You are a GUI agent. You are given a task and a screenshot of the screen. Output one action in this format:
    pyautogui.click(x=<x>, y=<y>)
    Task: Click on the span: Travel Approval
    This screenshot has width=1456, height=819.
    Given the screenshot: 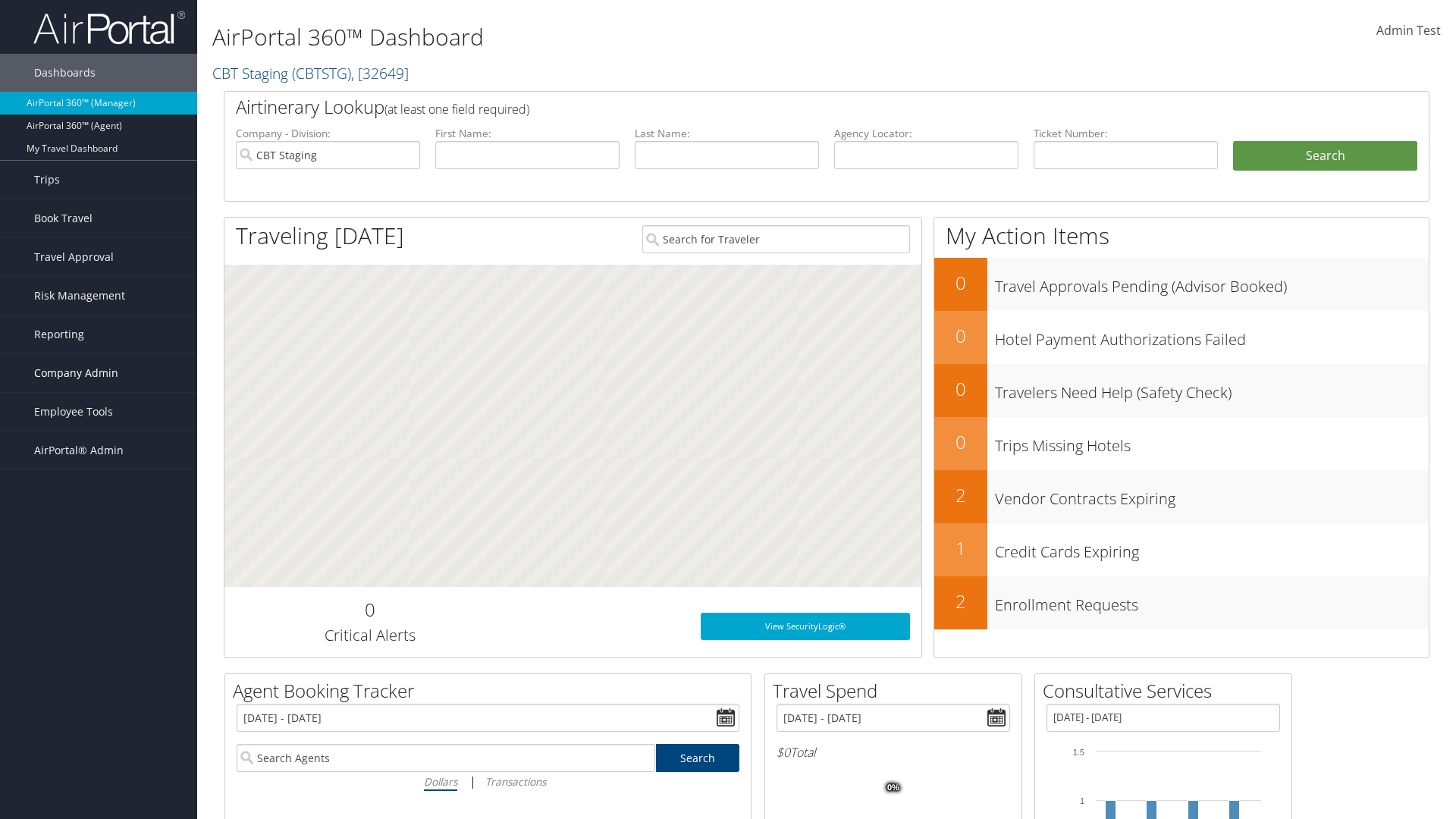 What is the action you would take?
    pyautogui.click(x=74, y=257)
    